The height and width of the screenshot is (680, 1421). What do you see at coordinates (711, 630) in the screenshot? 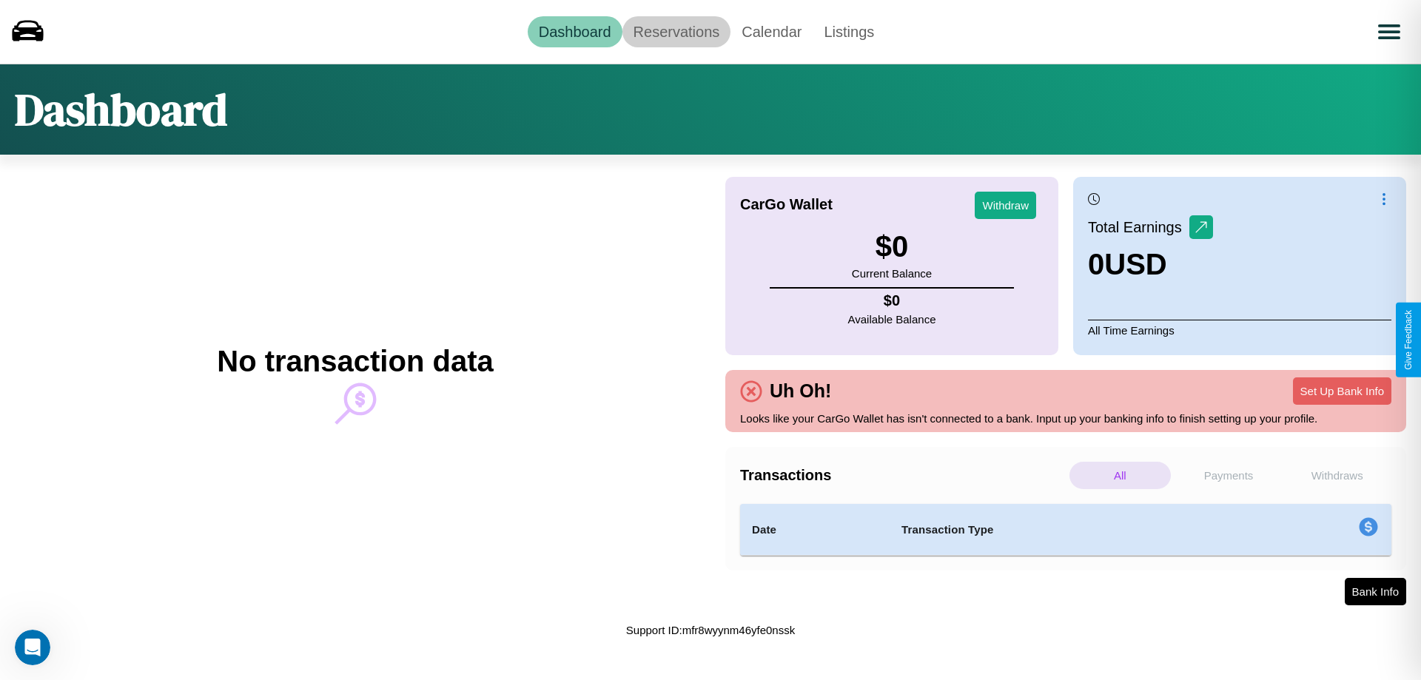
I see `p: Support ID: mfr8wyynm46yfe0nssk` at bounding box center [711, 630].